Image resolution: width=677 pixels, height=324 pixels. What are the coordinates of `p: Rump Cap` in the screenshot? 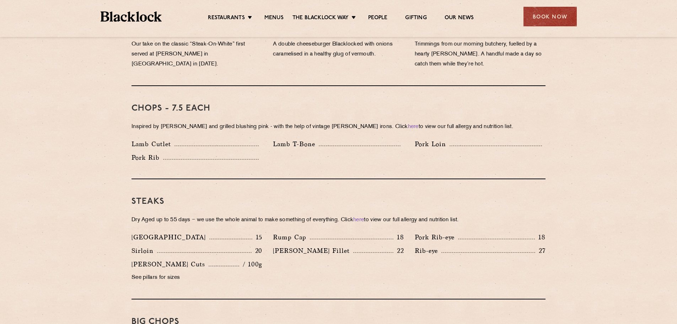 It's located at (291, 237).